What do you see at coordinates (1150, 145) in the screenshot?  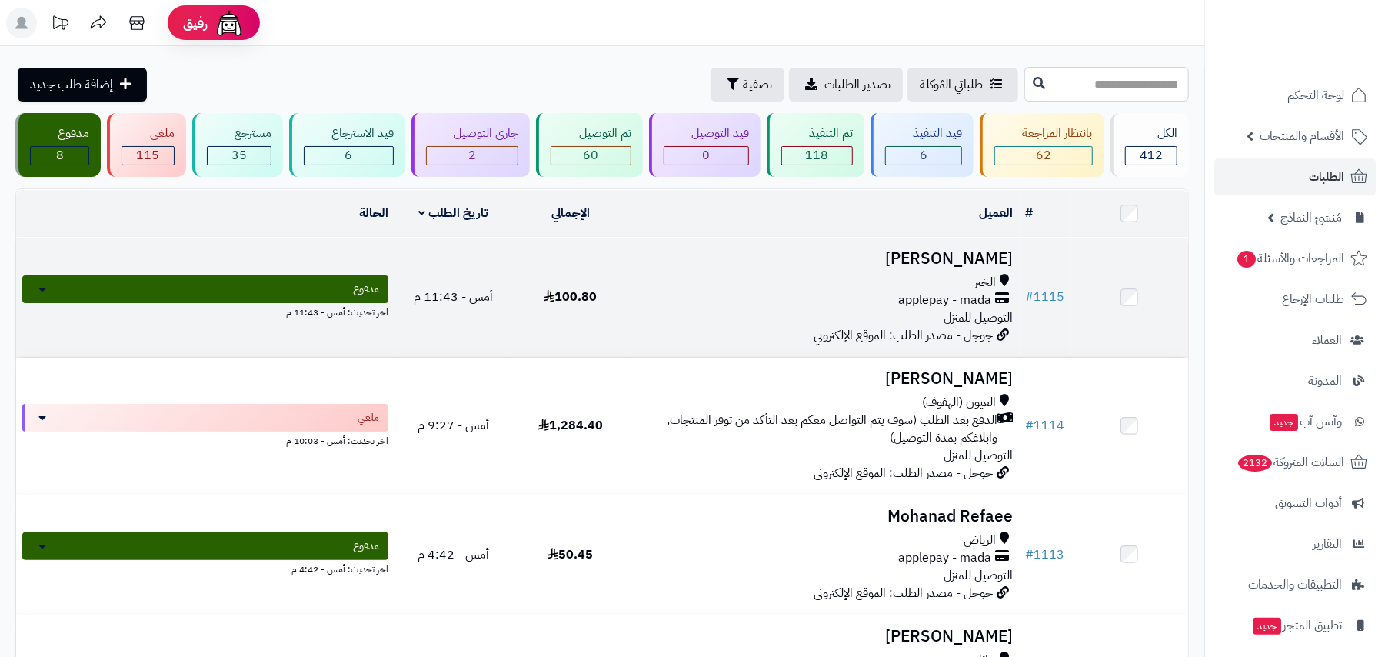 I see `a: الكل412` at bounding box center [1150, 145].